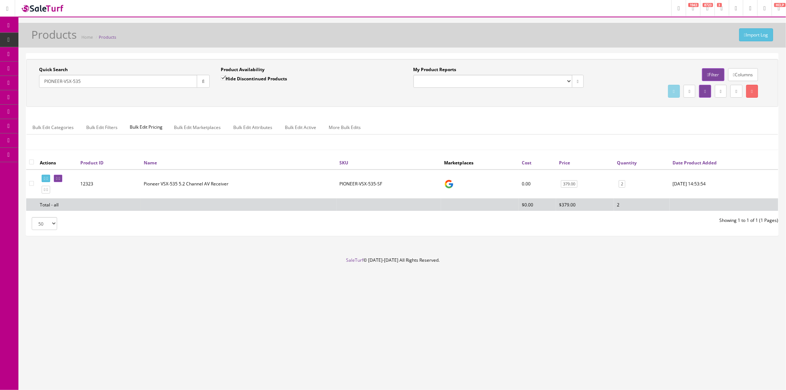 The width and height of the screenshot is (786, 390). Describe the element at coordinates (87, 37) in the screenshot. I see `a: Home` at that location.